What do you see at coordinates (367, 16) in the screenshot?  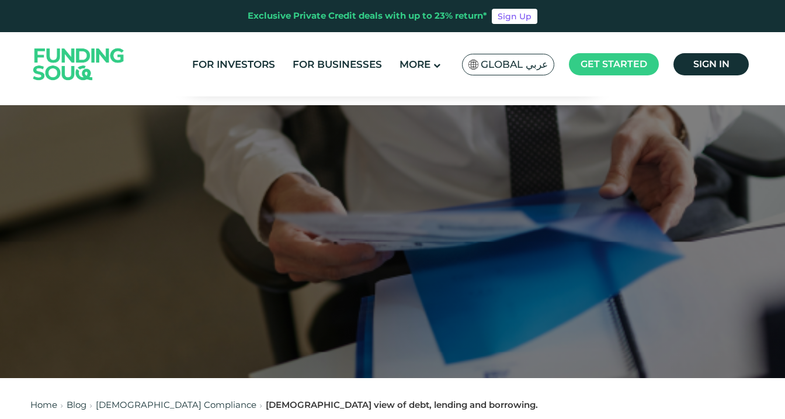 I see `div: Exclusive Private Credit deals with up to 23% return*` at bounding box center [367, 16].